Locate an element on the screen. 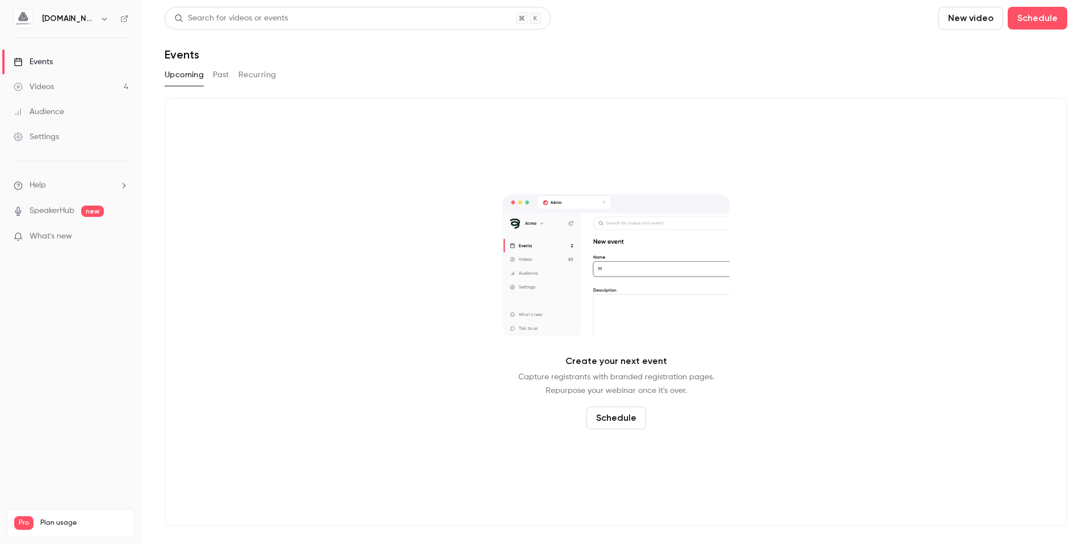  button: New video is located at coordinates (971, 18).